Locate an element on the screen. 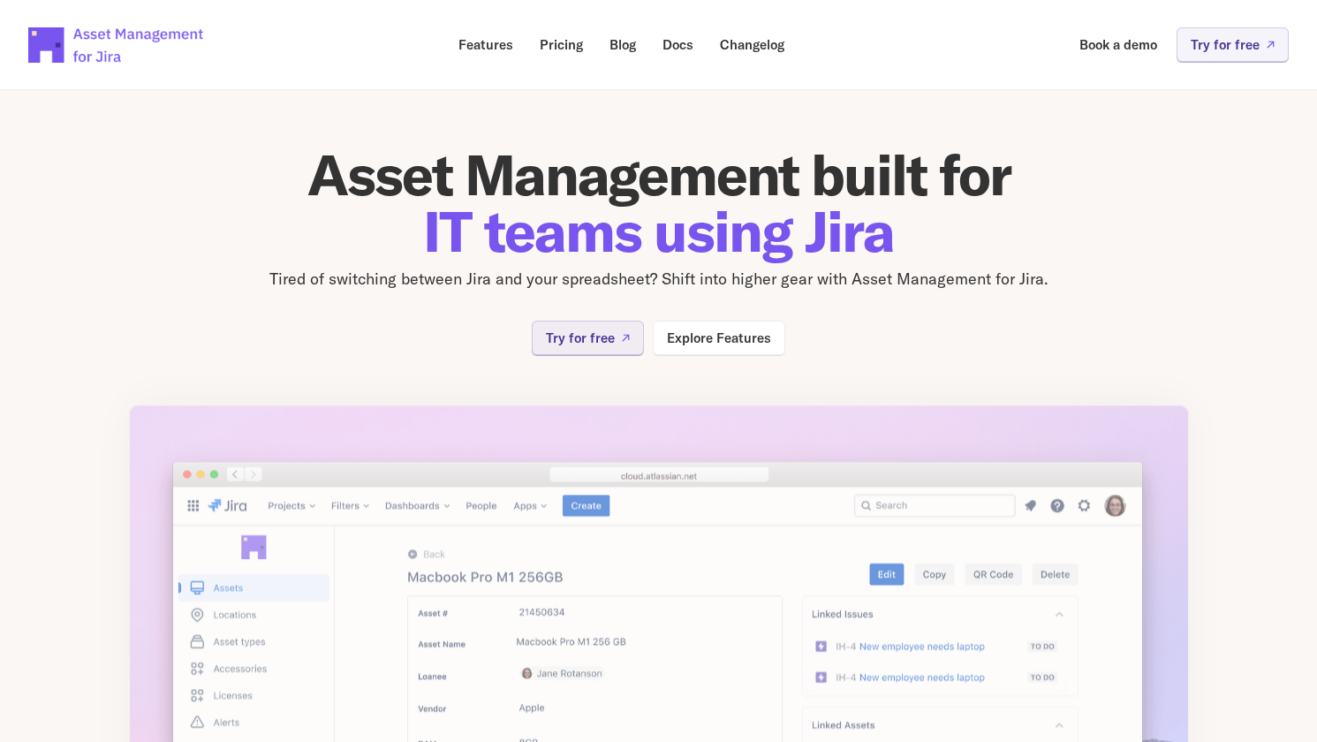 Image resolution: width=1317 pixels, height=742 pixels. p: Features is located at coordinates (486, 44).